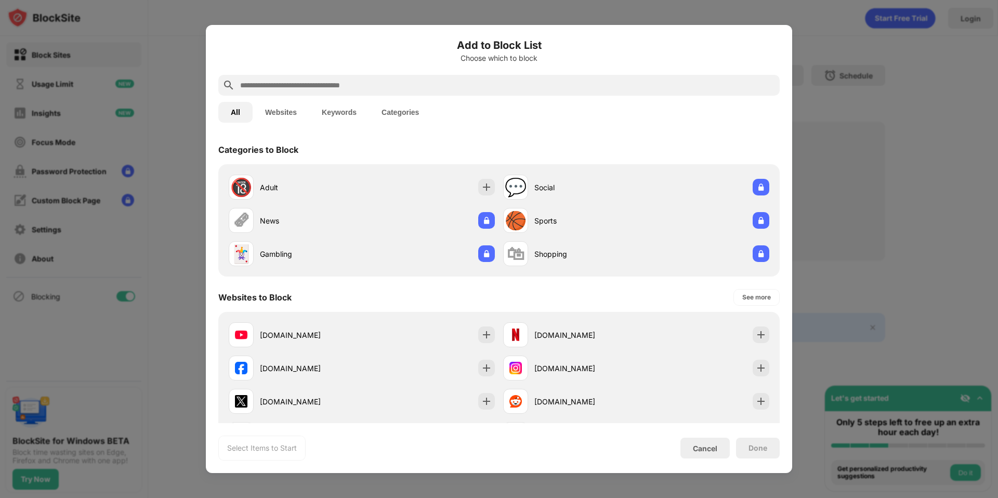 This screenshot has width=998, height=498. I want to click on button: All, so click(235, 112).